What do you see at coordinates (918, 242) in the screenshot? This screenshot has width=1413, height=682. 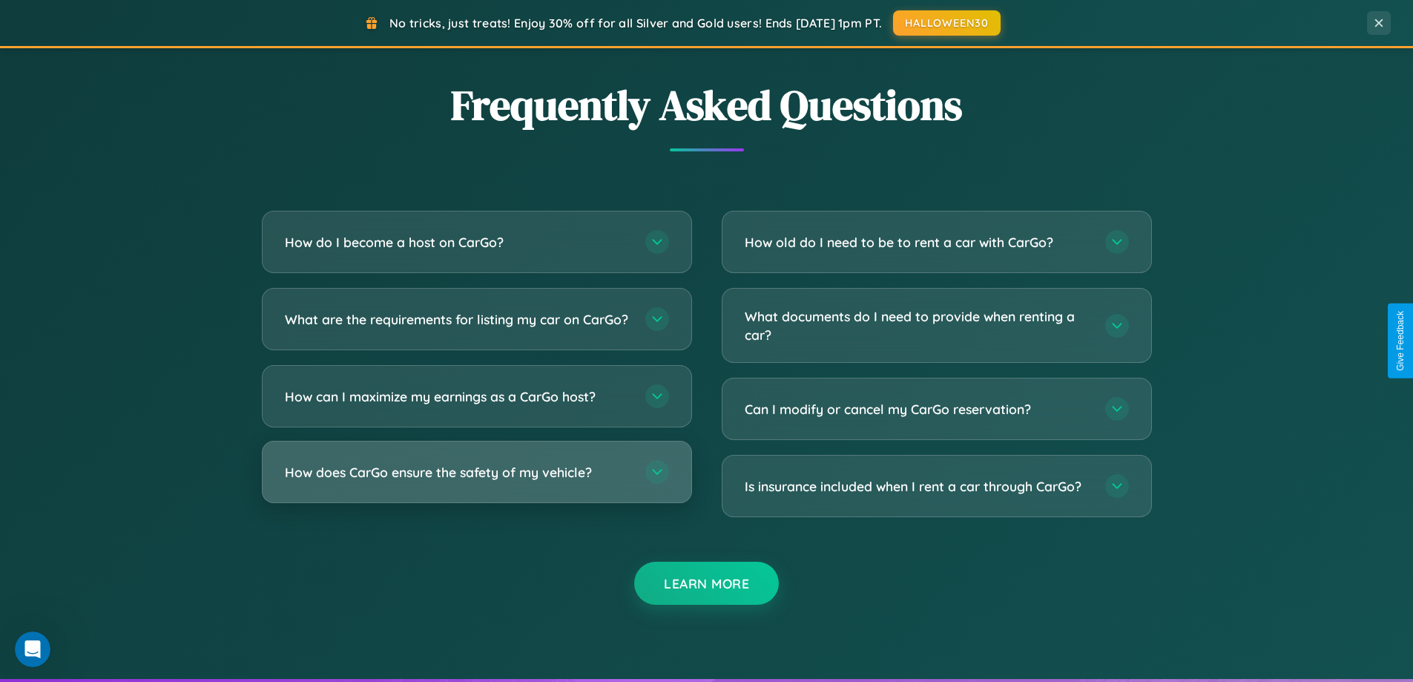 I see `h3: How old do I need to be to rent a car with CarGo?` at bounding box center [918, 242].